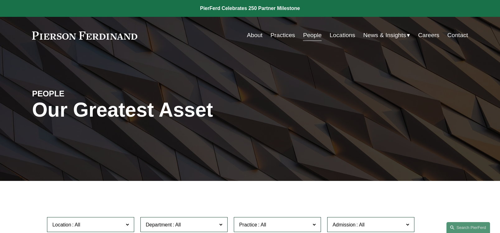 Image resolution: width=500 pixels, height=233 pixels. I want to click on a: Careers, so click(429, 35).